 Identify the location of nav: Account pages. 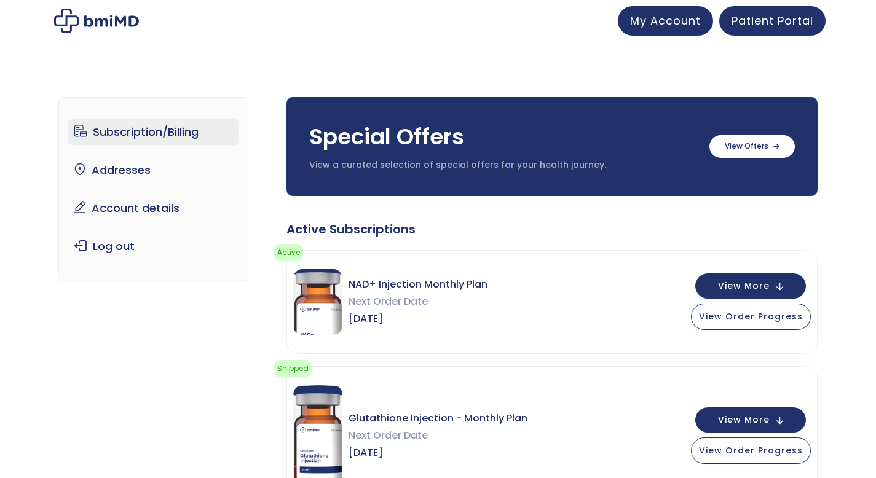
(153, 189).